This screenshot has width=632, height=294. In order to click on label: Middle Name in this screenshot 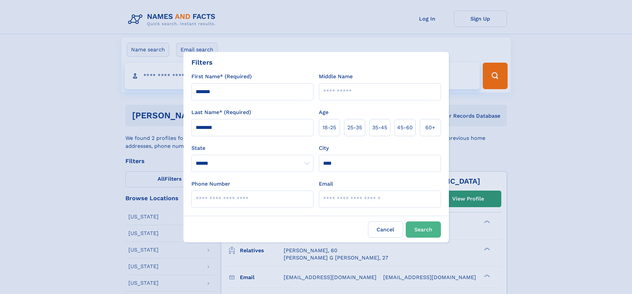, I will do `click(336, 77)`.